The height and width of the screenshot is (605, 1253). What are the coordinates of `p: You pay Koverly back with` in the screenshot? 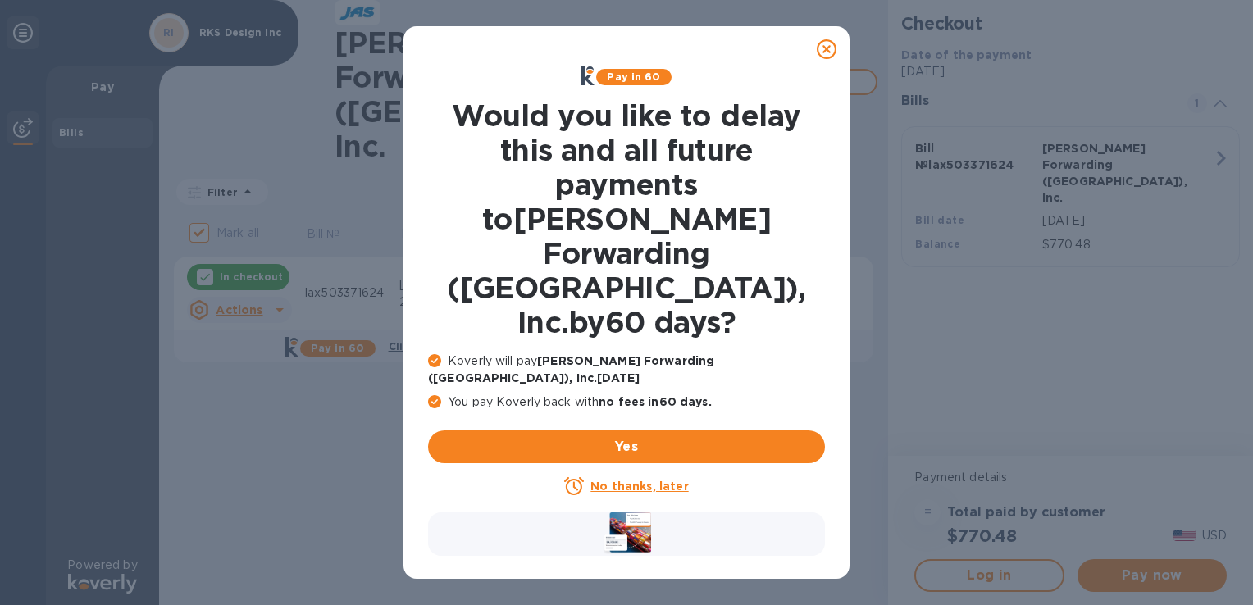 It's located at (626, 402).